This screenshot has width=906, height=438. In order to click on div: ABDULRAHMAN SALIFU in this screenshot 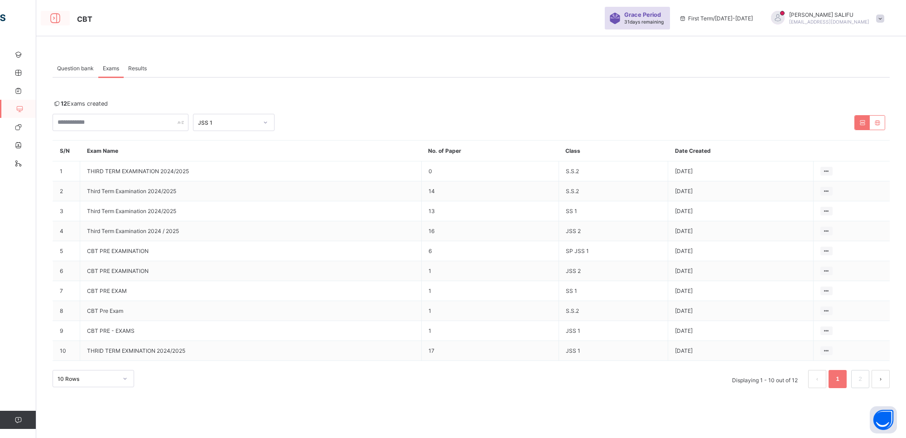, I will do `click(826, 18)`.